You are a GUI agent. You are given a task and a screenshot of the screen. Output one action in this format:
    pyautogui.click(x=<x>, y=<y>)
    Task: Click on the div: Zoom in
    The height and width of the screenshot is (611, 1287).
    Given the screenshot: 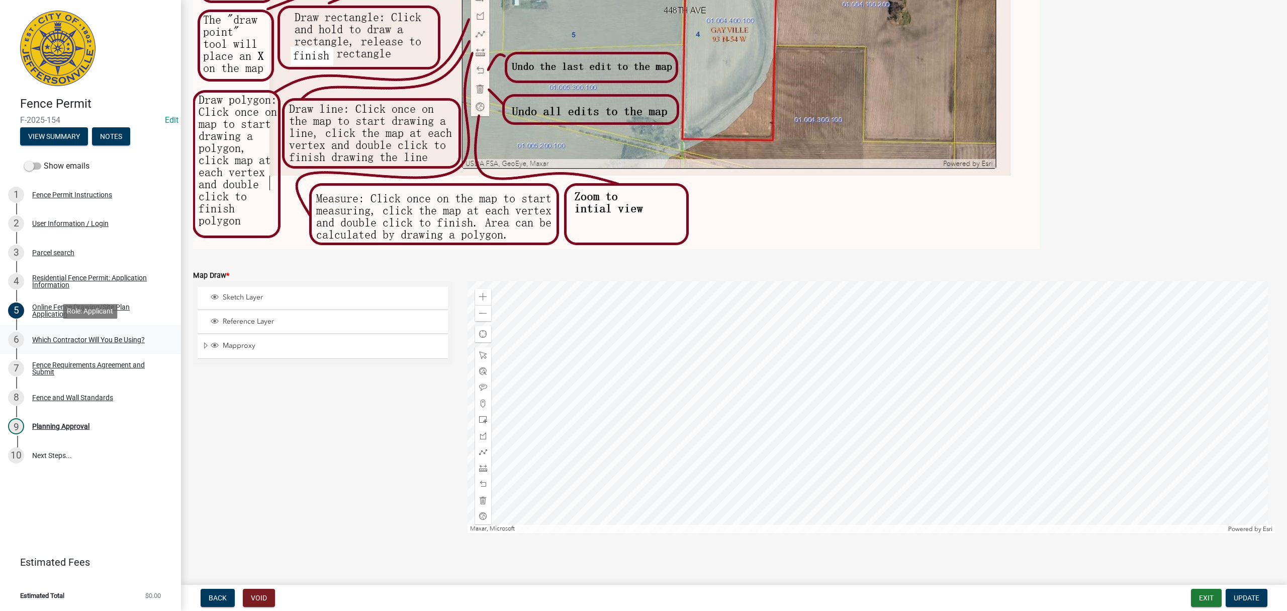 What is the action you would take?
    pyautogui.click(x=483, y=297)
    